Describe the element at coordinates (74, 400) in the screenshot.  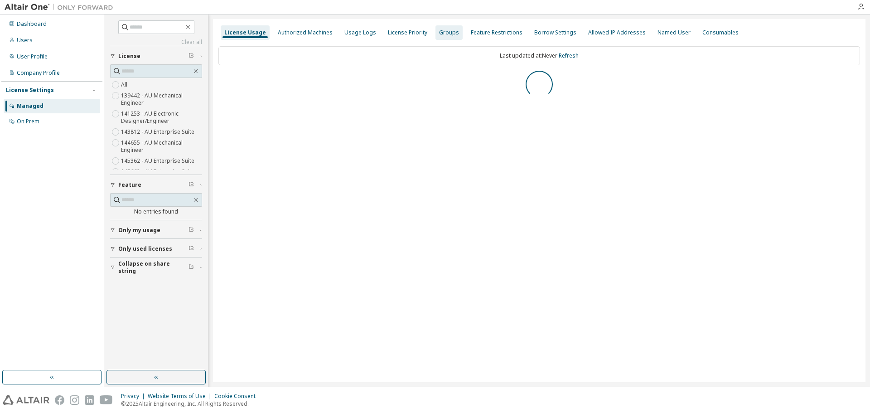
I see `img: instagram.svg` at that location.